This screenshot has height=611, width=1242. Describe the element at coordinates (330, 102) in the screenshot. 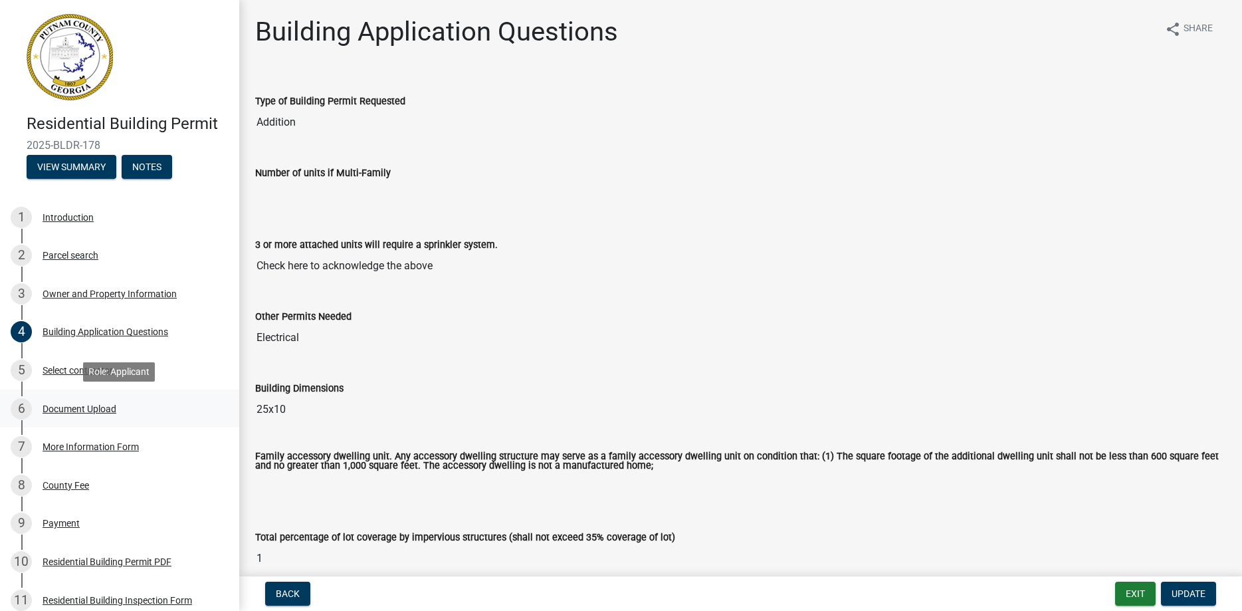

I see `label: Type of Building Permit Requested` at that location.